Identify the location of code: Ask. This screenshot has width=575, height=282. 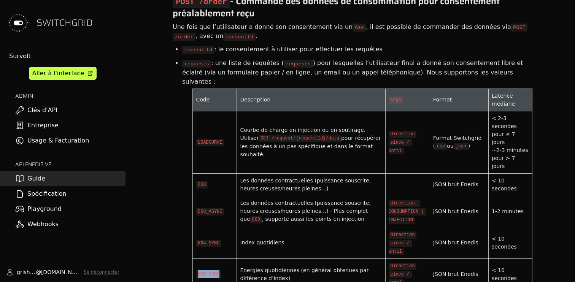
(359, 27).